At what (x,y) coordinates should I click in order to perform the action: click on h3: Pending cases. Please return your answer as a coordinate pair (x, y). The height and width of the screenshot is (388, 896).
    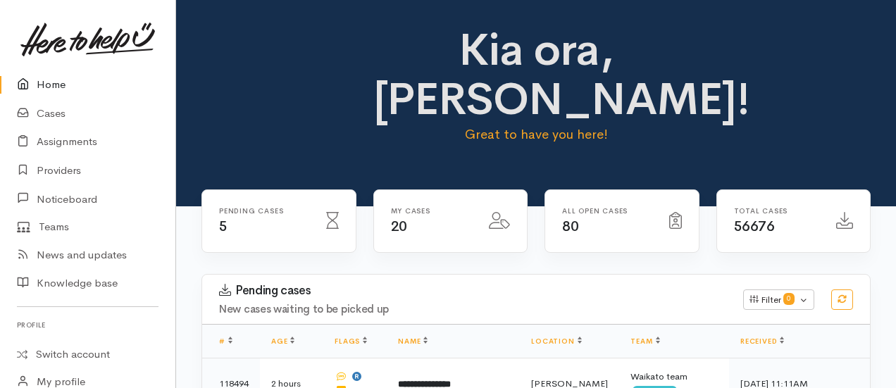
    Looking at the image, I should click on (473, 291).